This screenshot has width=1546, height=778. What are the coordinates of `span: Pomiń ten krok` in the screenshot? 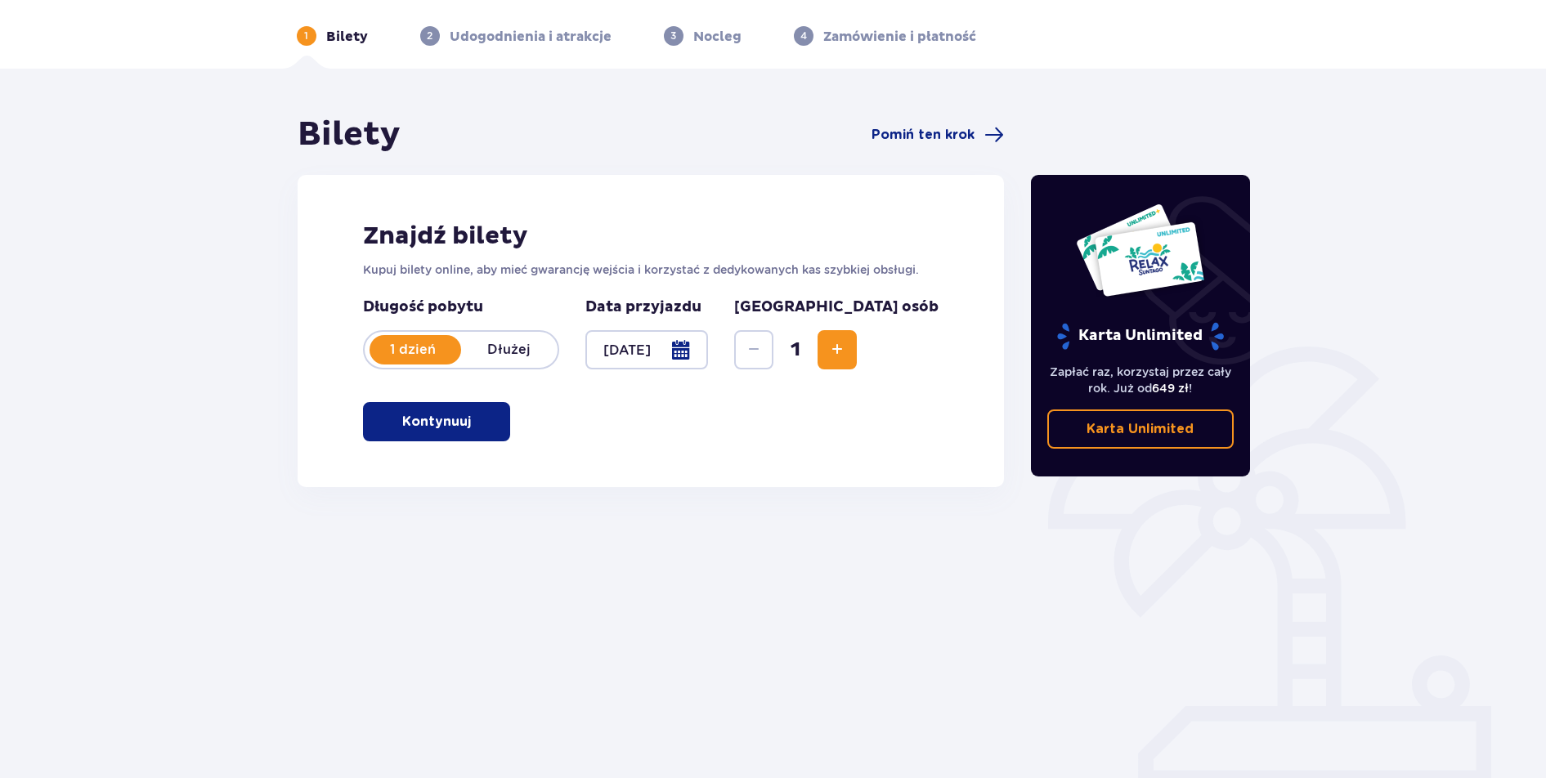 It's located at (923, 135).